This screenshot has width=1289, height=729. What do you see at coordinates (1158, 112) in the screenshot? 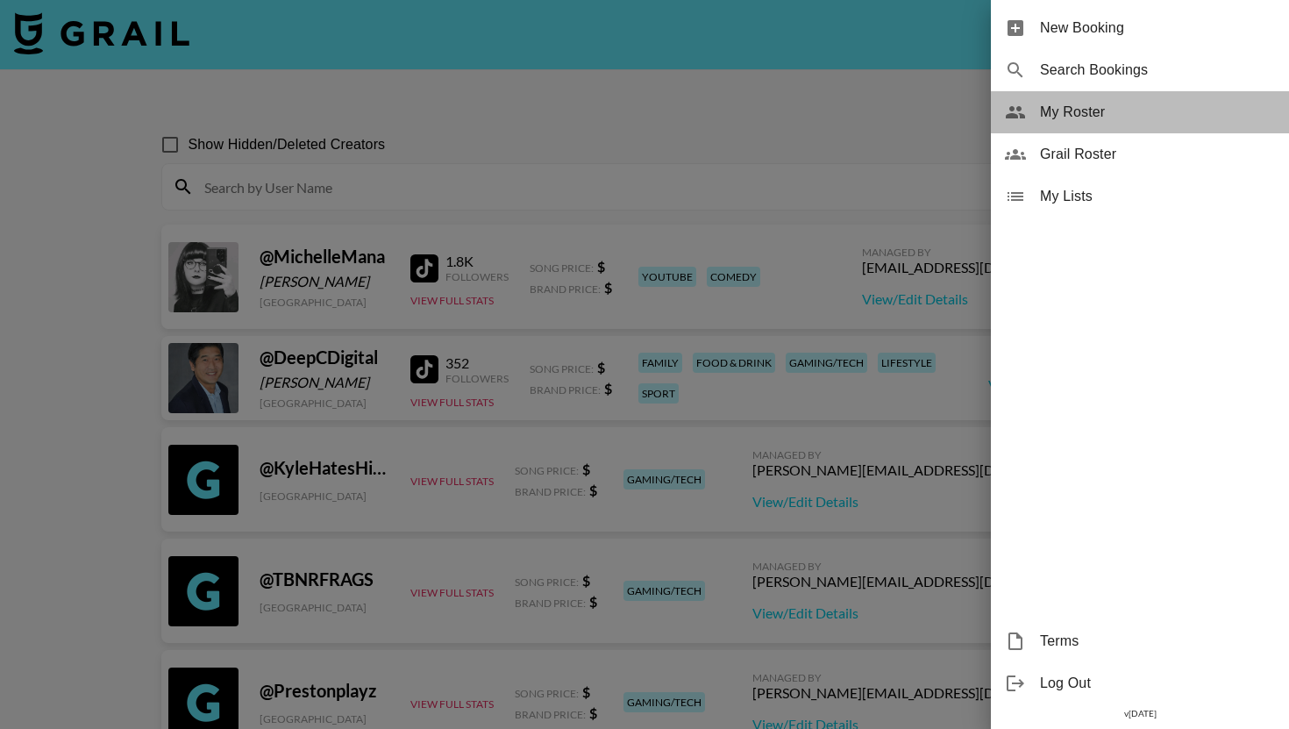
I see `span: My Roster` at bounding box center [1158, 112].